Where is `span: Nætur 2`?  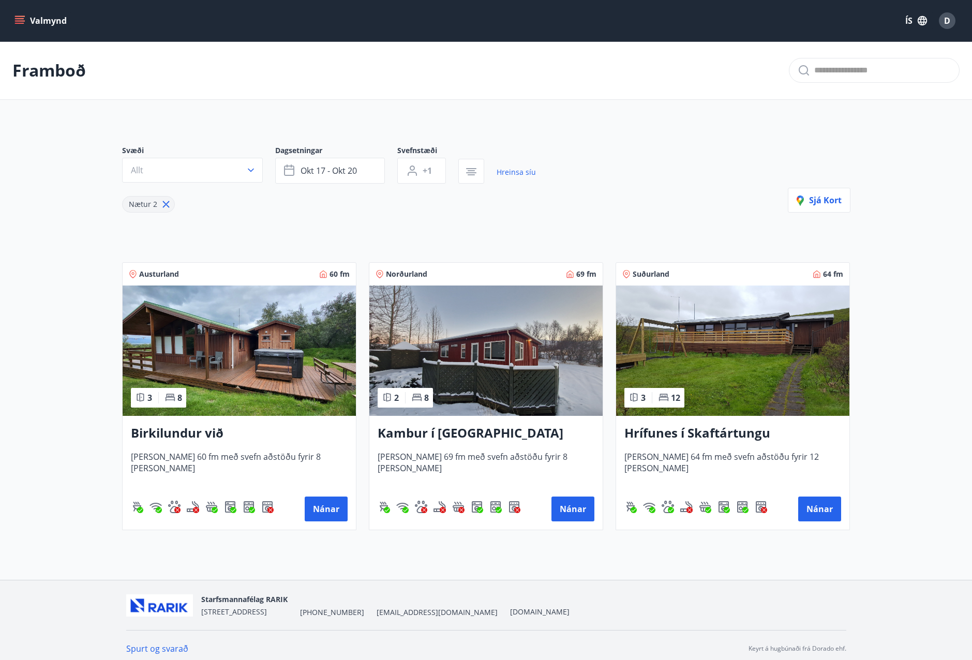 span: Nætur 2 is located at coordinates (143, 204).